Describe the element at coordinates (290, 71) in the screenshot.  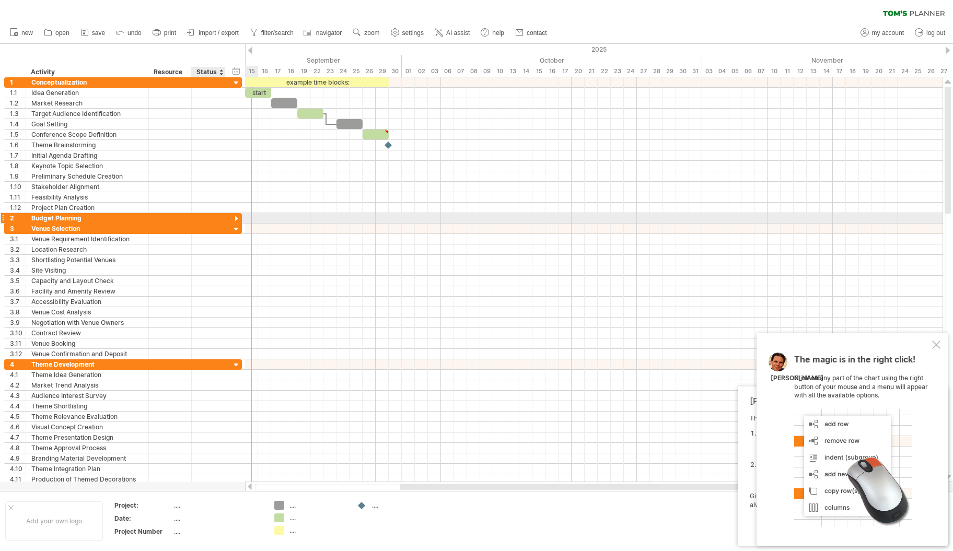
I see `div: Thursday, 18 September 2025` at that location.